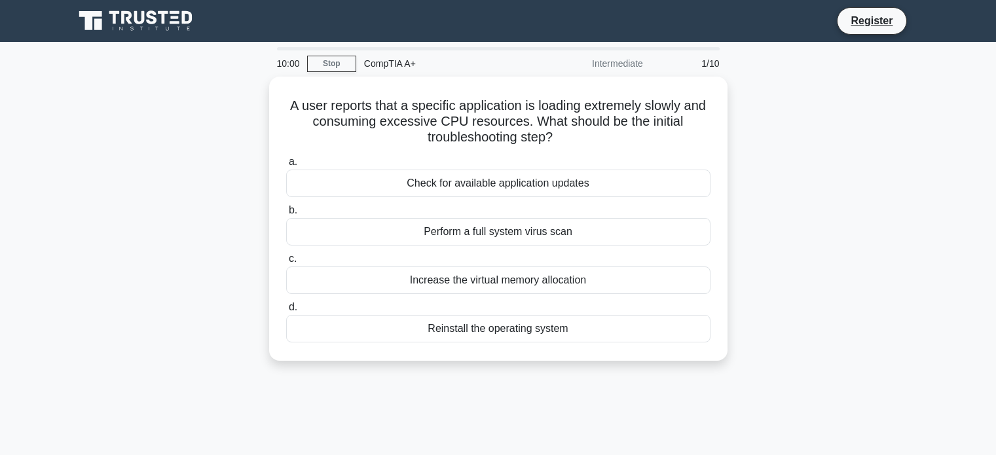 The image size is (996, 455). What do you see at coordinates (689, 64) in the screenshot?
I see `div: 1/10` at bounding box center [689, 64].